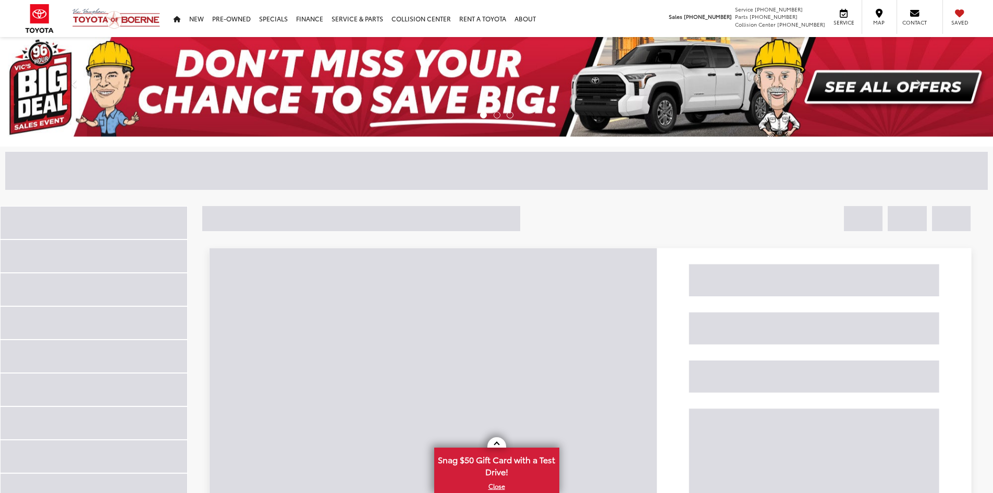 Image resolution: width=993 pixels, height=493 pixels. I want to click on span: Saved, so click(960, 22).